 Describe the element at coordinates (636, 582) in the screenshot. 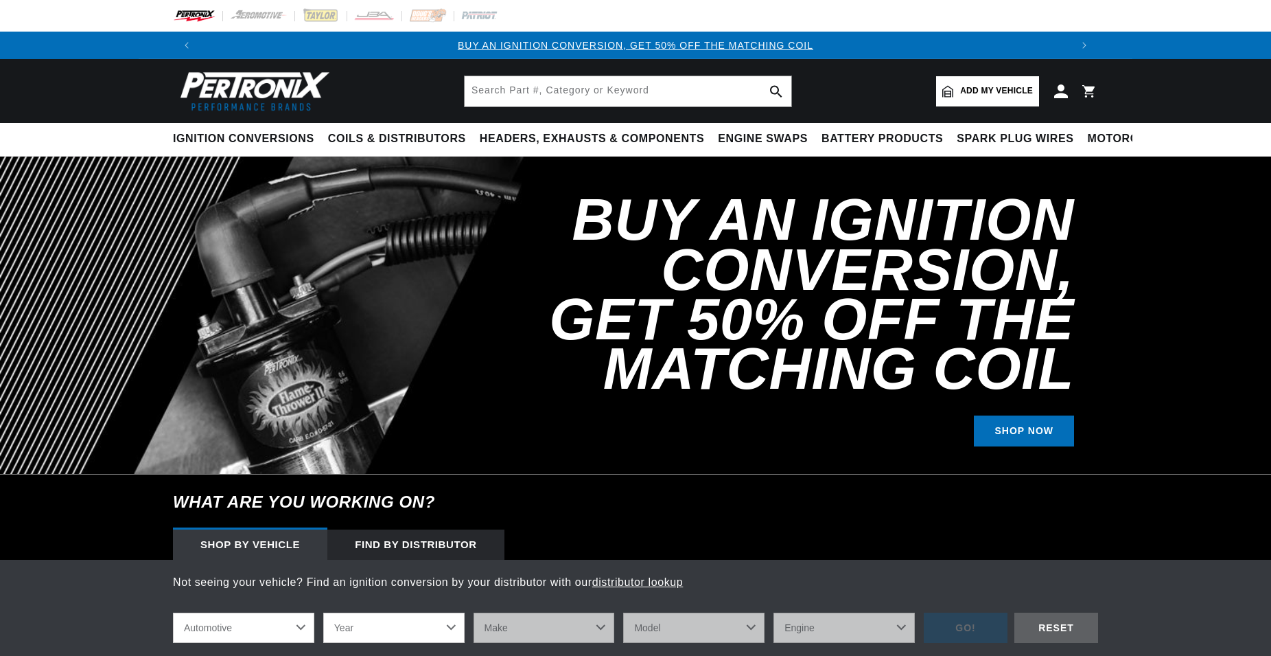

I see `p: Not seeing your vehicle? Find an ignition conversion by your distributor with our` at that location.